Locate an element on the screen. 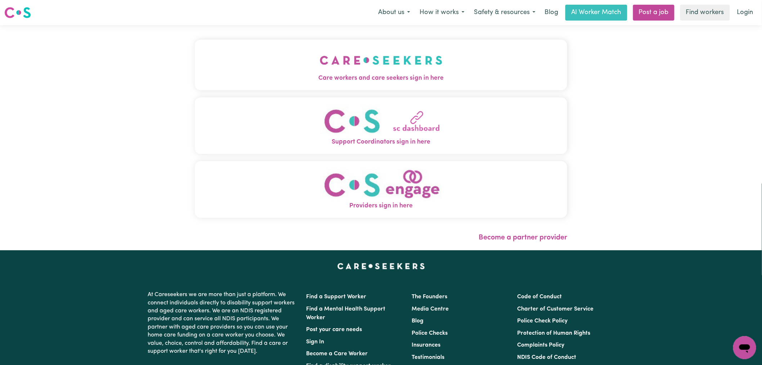 The width and height of the screenshot is (762, 365). a: Insurances is located at coordinates (426, 345).